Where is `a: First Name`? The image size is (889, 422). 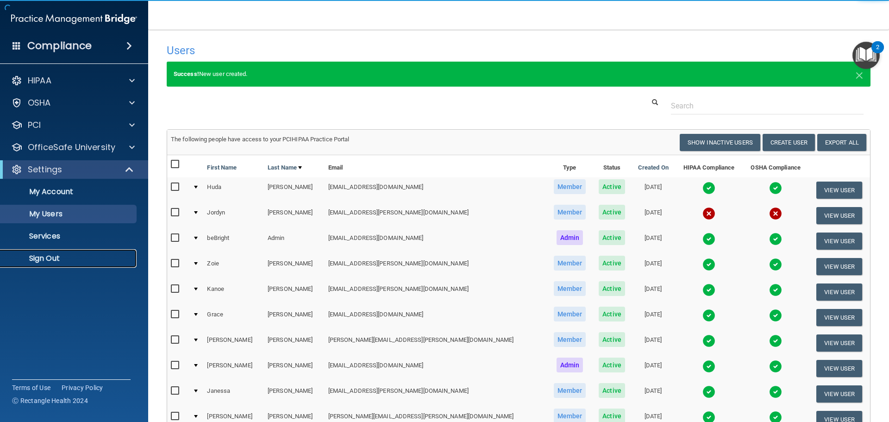 a: First Name is located at coordinates (222, 168).